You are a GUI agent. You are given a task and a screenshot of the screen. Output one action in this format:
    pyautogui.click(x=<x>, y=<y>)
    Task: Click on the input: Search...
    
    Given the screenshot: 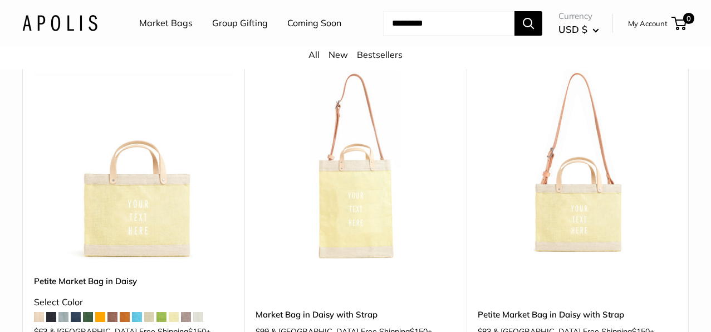 What is the action you would take?
    pyautogui.click(x=449, y=23)
    